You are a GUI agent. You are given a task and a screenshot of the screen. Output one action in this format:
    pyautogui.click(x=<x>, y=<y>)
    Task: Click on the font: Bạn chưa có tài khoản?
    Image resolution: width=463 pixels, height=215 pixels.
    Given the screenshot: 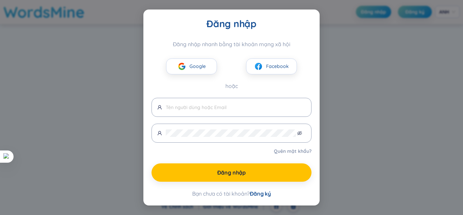 What is the action you would take?
    pyautogui.click(x=221, y=193)
    